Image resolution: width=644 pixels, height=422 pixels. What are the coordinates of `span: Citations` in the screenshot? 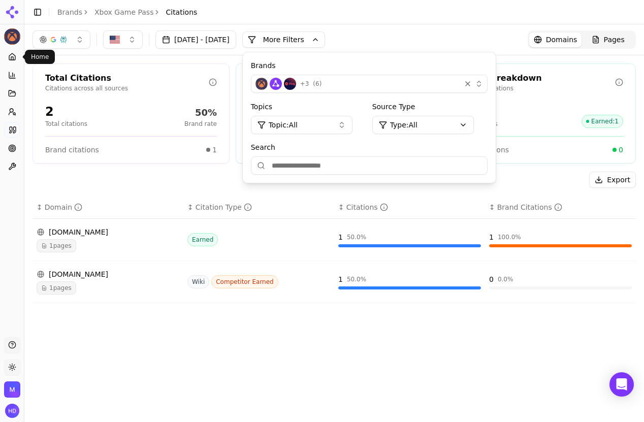 It's located at (181, 12).